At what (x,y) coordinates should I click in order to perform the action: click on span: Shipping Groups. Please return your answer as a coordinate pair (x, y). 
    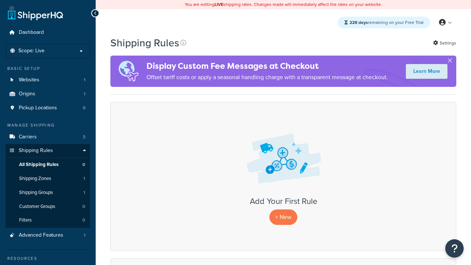
    Looking at the image, I should click on (36, 193).